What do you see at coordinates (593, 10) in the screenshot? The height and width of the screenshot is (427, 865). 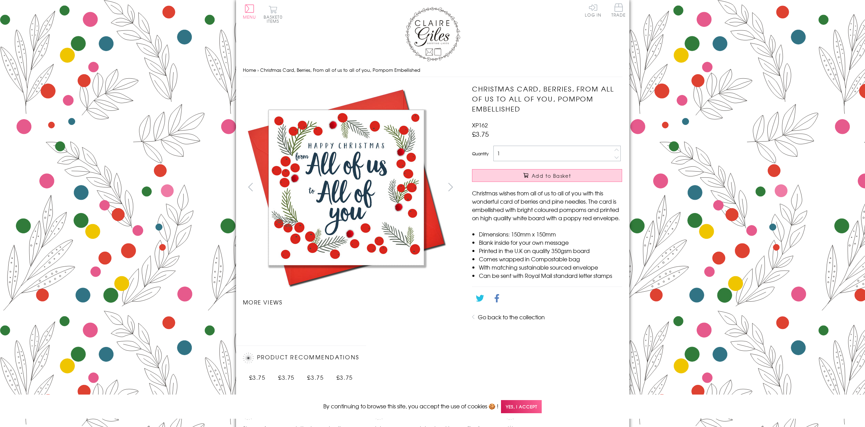 I see `a: Log In` at bounding box center [593, 10].